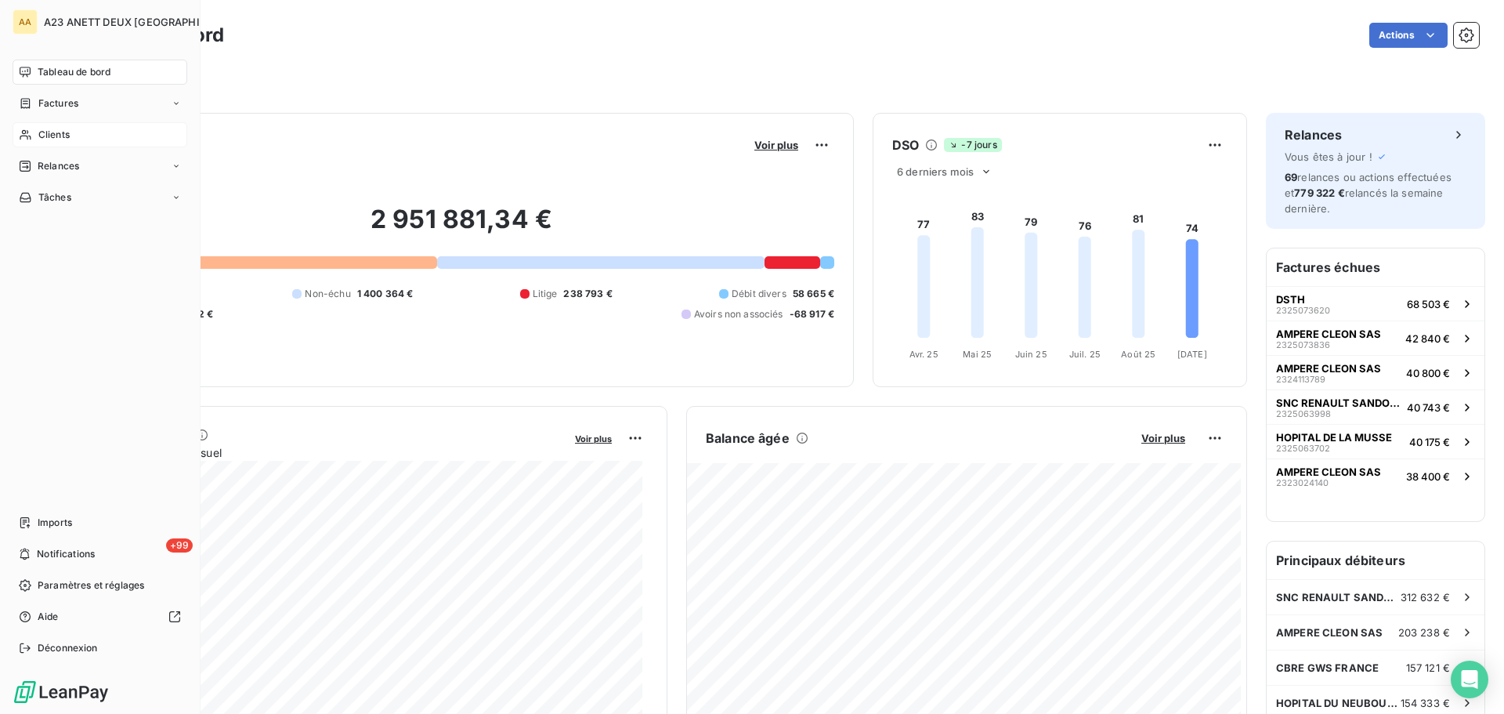 This screenshot has height=714, width=1504. What do you see at coordinates (58, 166) in the screenshot?
I see `span: Relances` at bounding box center [58, 166].